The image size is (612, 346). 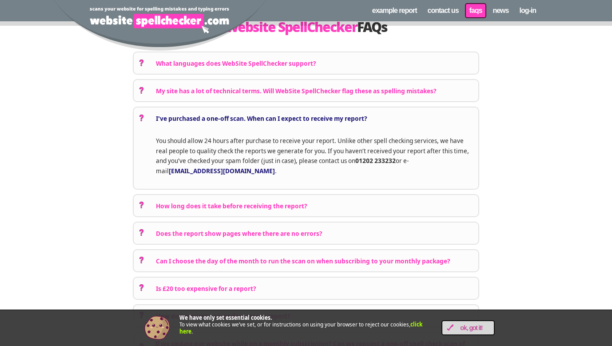 What do you see at coordinates (304, 325) in the screenshot?
I see `p: To view what cookies we’ve set, or for instructions on using your browser to reject our cookies, .` at bounding box center [304, 325].